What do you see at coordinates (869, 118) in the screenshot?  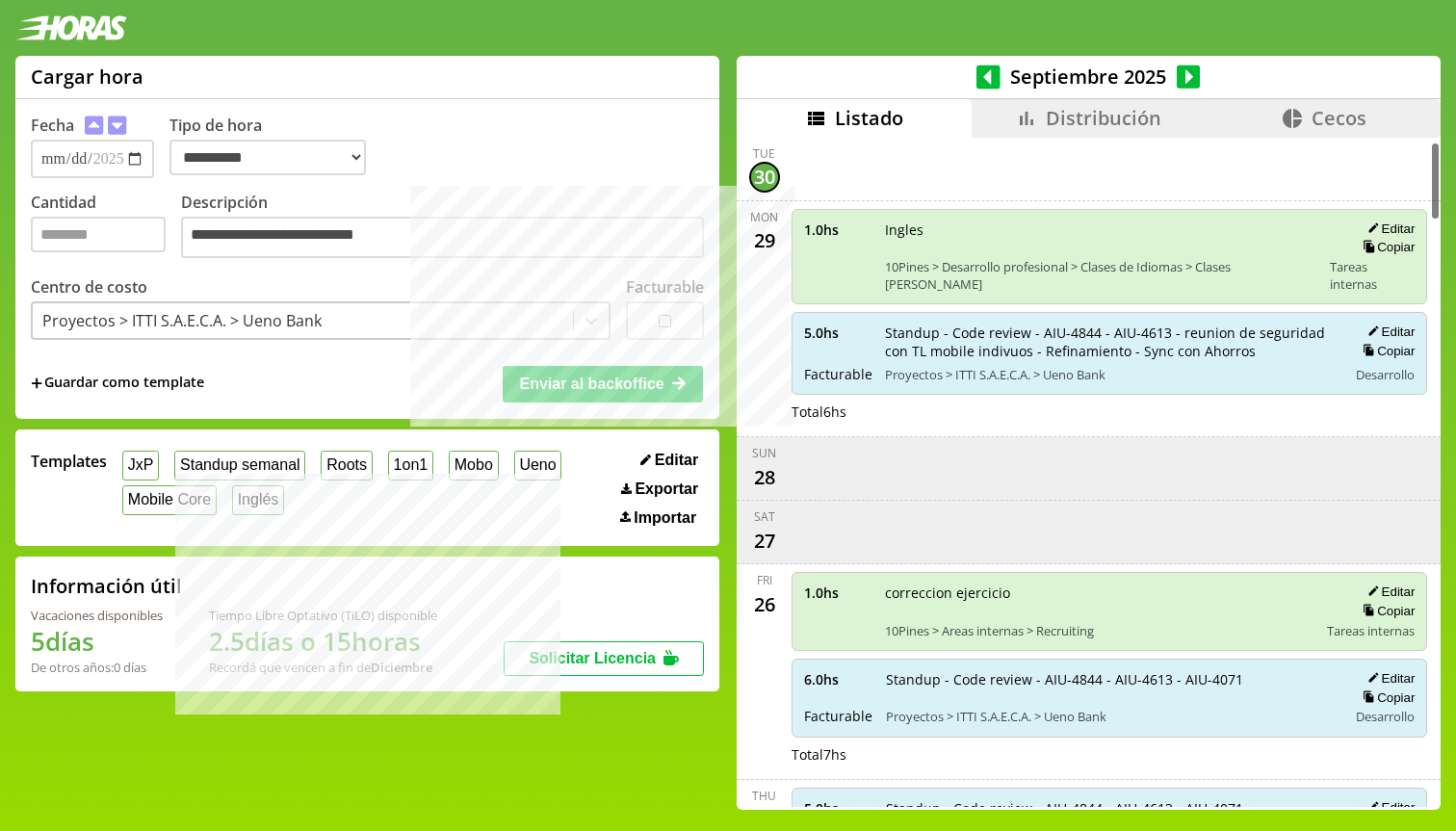 I see `span: Listado` at bounding box center [869, 118].